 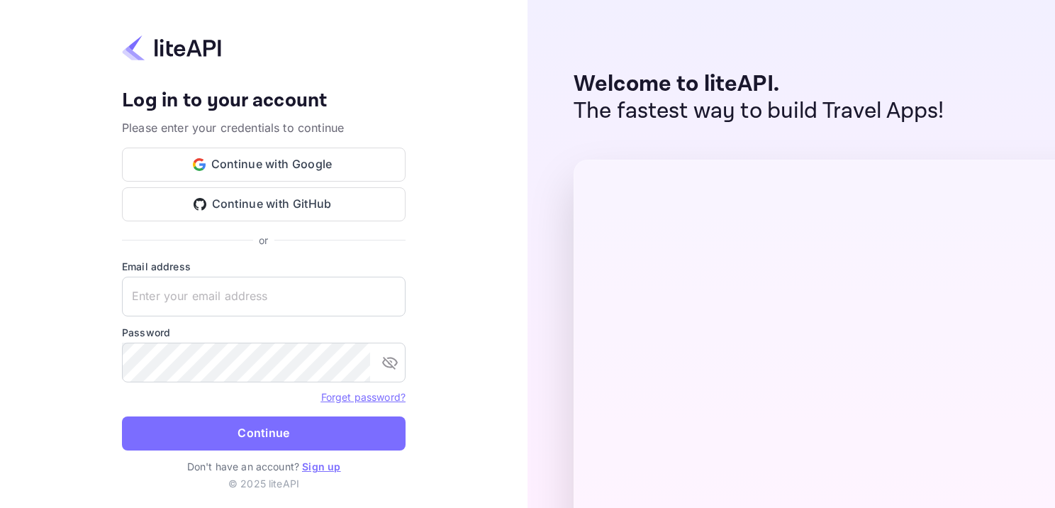 I want to click on button: toggle password visibility, so click(x=390, y=362).